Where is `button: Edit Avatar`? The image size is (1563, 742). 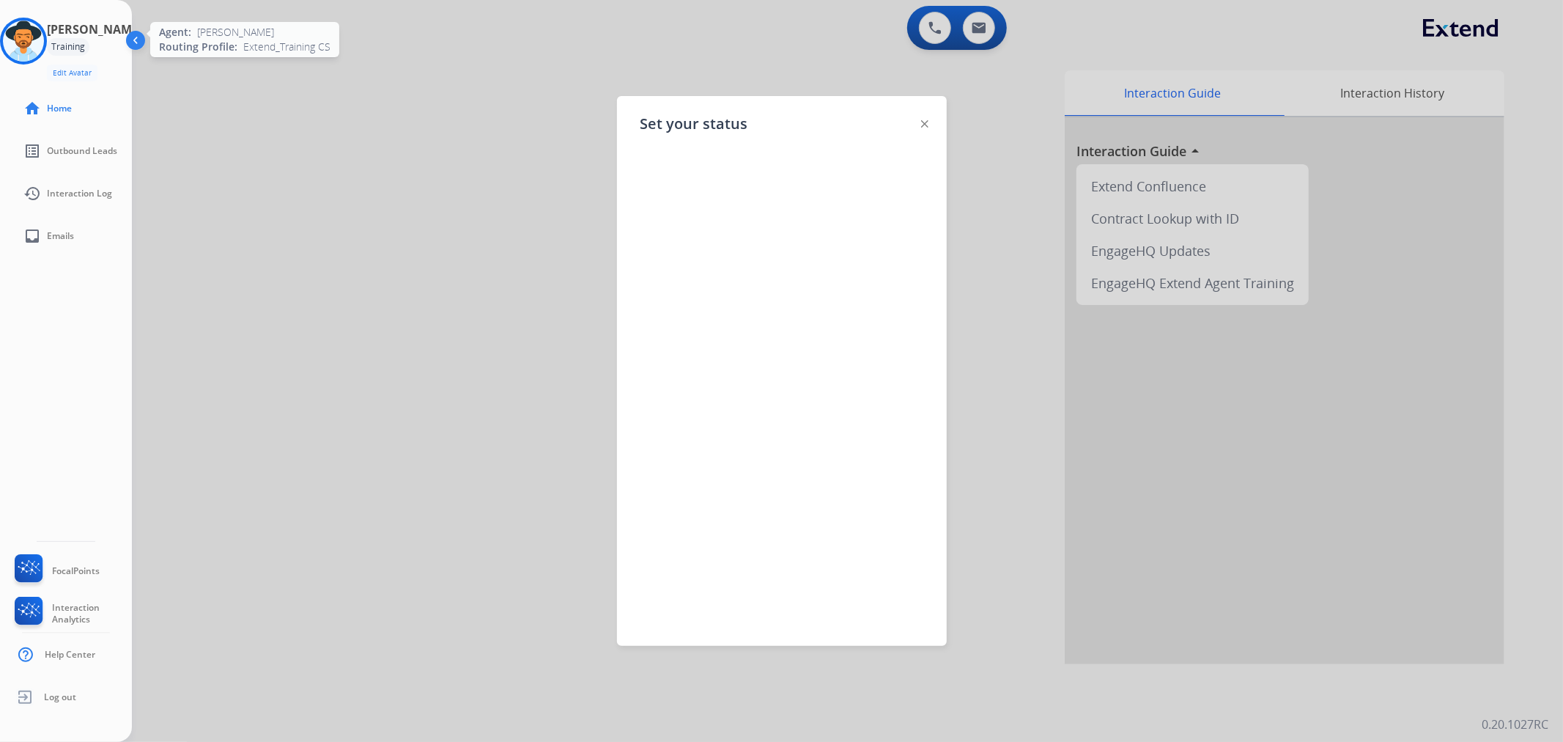 button: Edit Avatar is located at coordinates (72, 73).